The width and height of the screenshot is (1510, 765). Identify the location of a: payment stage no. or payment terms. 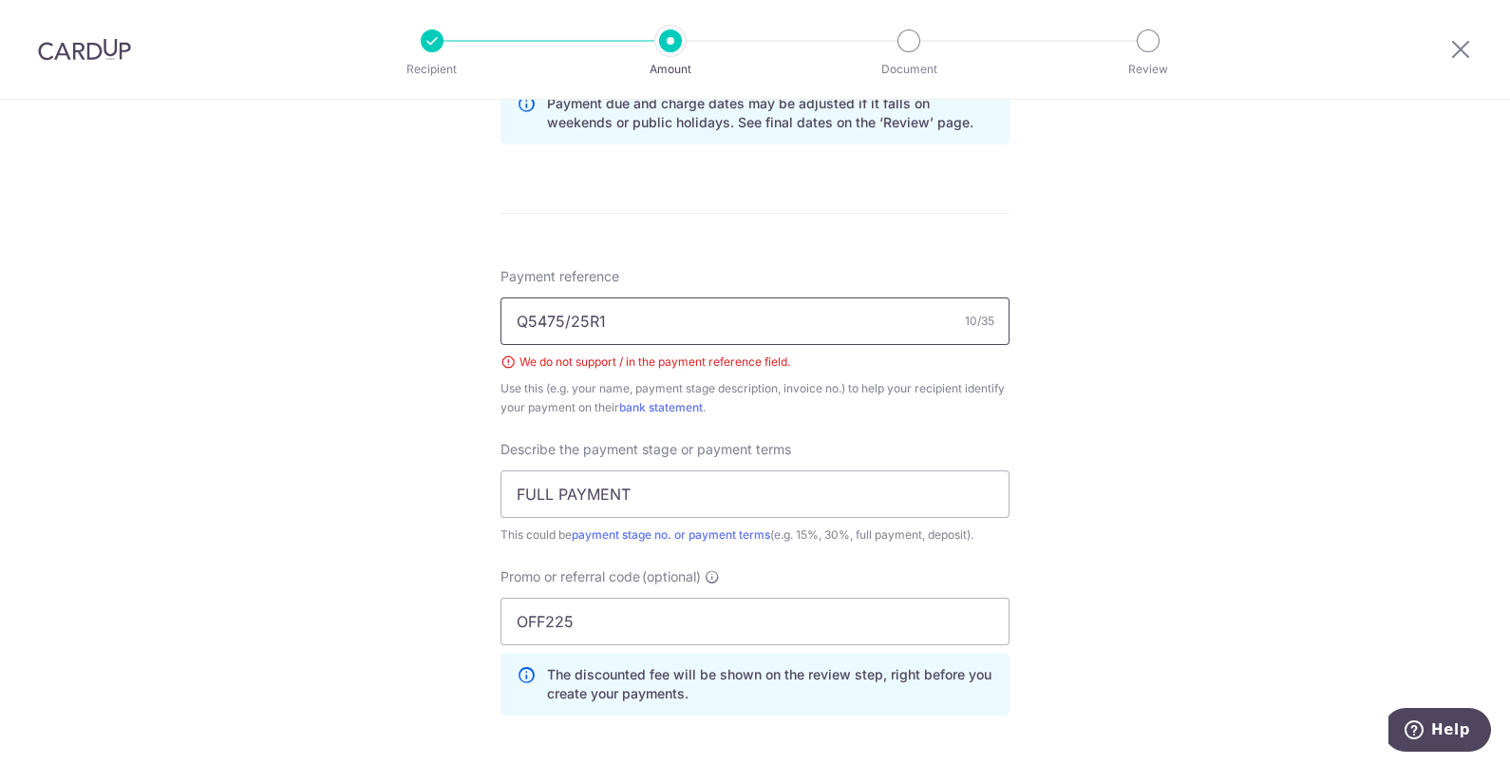
(671, 534).